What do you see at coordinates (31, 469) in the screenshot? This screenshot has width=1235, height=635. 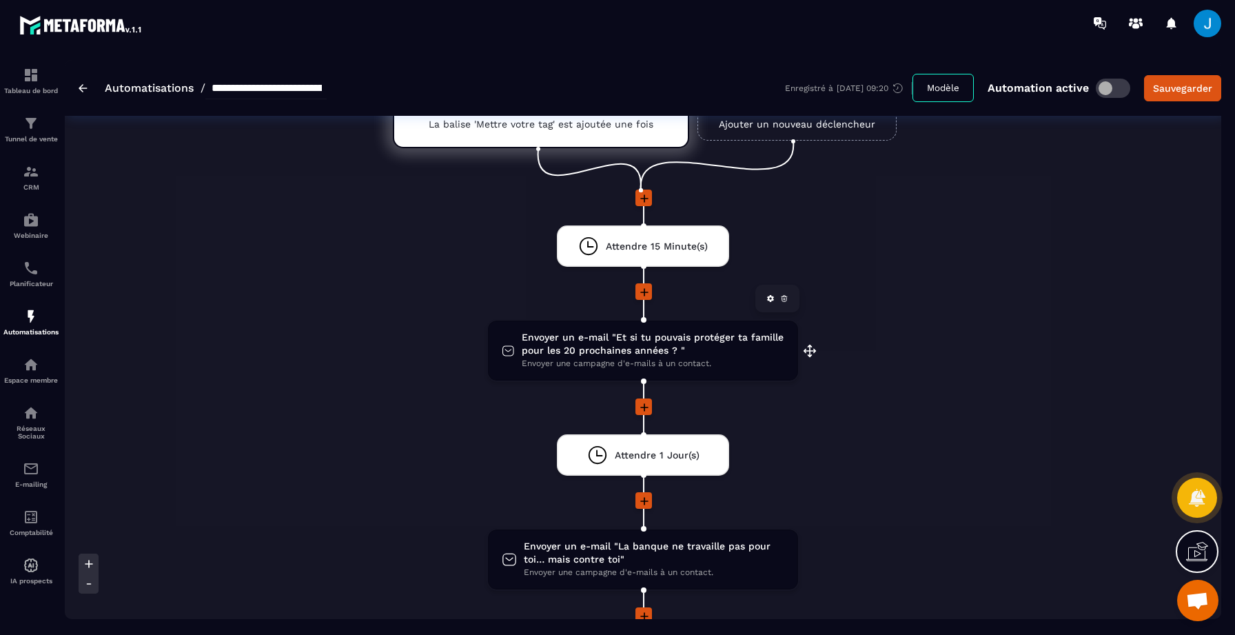 I see `img: email` at bounding box center [31, 469].